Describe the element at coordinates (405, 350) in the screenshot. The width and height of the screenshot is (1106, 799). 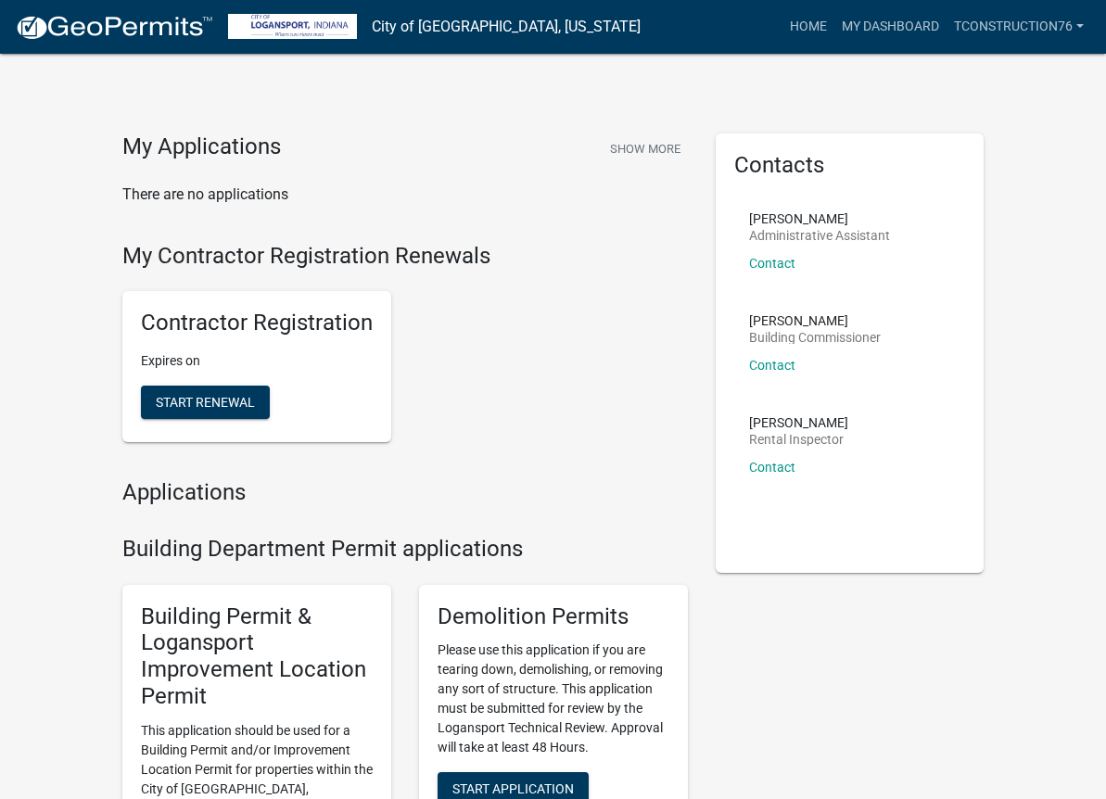
I see `wm-registration-list-section: My Contractor Registration Renewals` at that location.